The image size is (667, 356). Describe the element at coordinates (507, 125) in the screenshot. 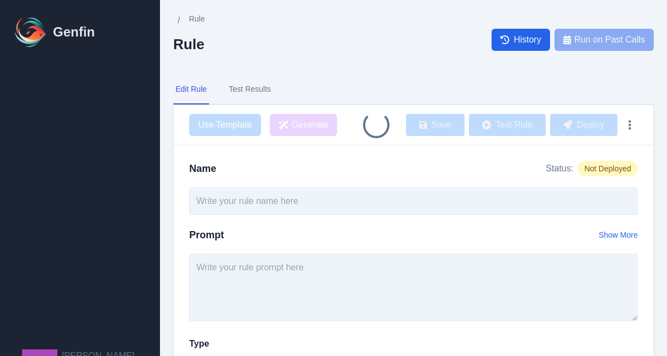

I see `button: Test Rule` at that location.